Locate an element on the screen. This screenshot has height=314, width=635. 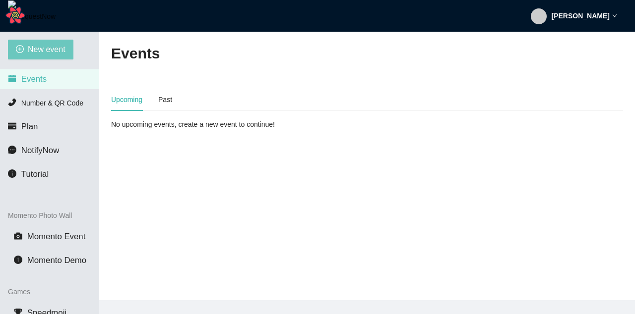
span: Momento Demo is located at coordinates (57, 260).